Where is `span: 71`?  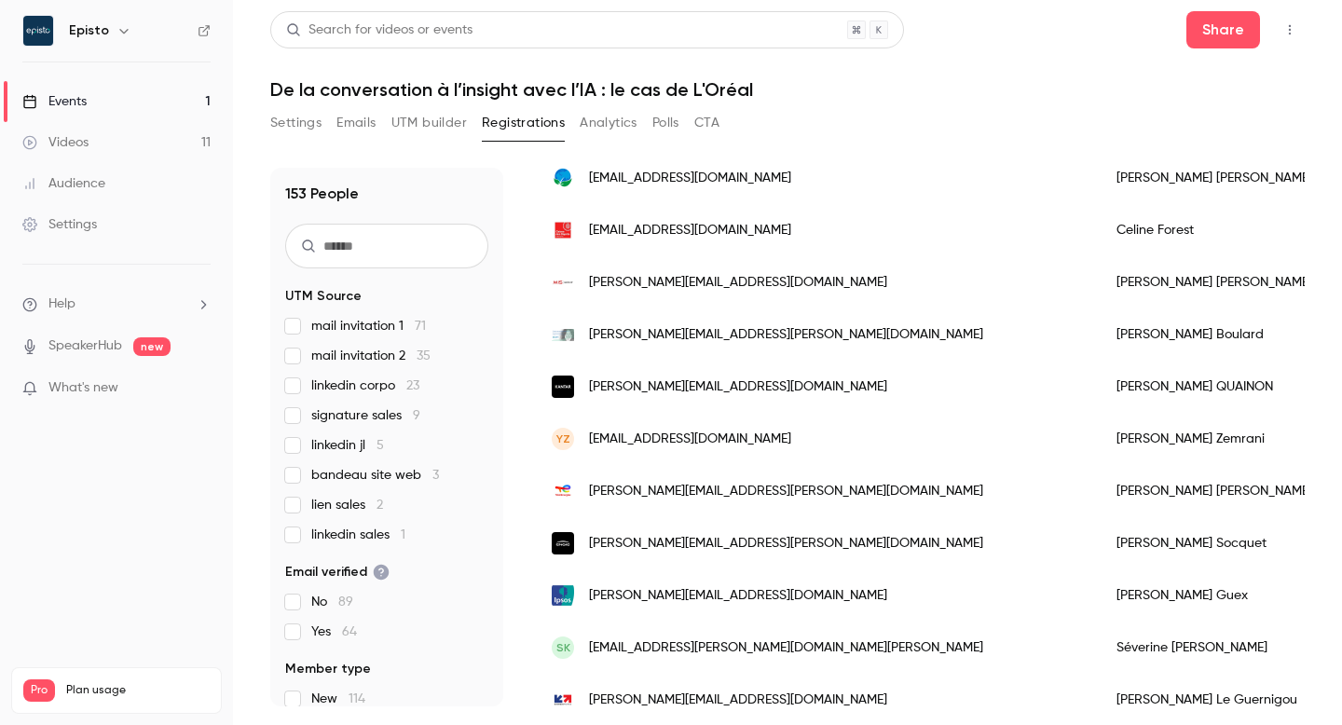 span: 71 is located at coordinates (420, 326).